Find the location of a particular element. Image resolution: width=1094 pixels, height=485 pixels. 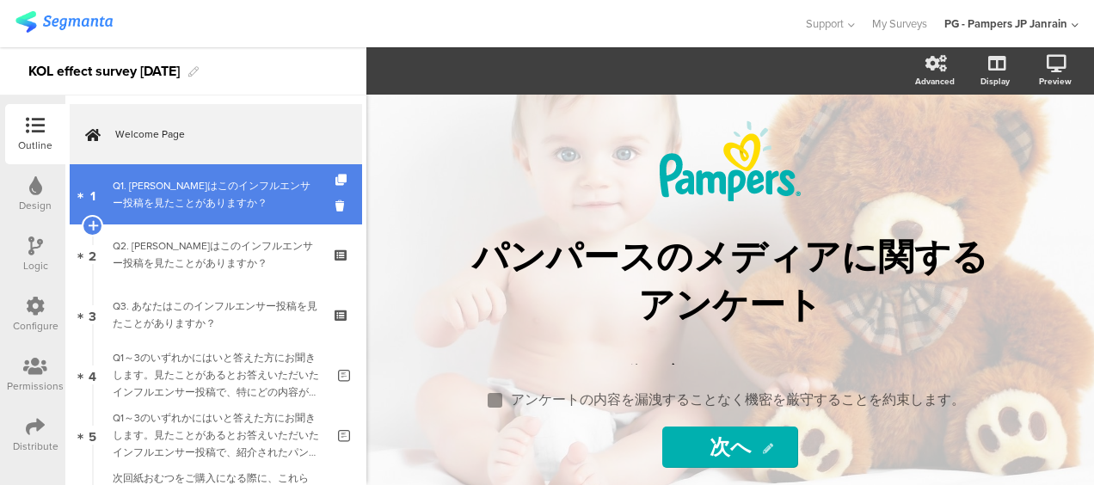

div: Q1～3のいずれかにはいと答えた方にお聞きします。見たことがあるとお答えいただいたインフルエンサー投稿で、紹介されたパンパース製品の便益や魅力について、どう感じられましたか？ is located at coordinates (218, 435).